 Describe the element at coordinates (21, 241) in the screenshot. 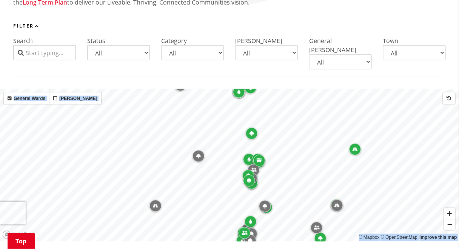

I see `a: Top` at that location.